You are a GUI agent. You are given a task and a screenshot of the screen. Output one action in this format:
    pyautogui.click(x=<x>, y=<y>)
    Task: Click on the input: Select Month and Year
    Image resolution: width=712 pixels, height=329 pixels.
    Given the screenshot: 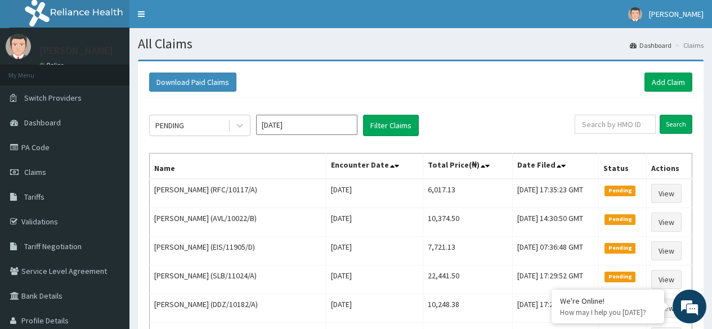 What is the action you would take?
    pyautogui.click(x=307, y=125)
    